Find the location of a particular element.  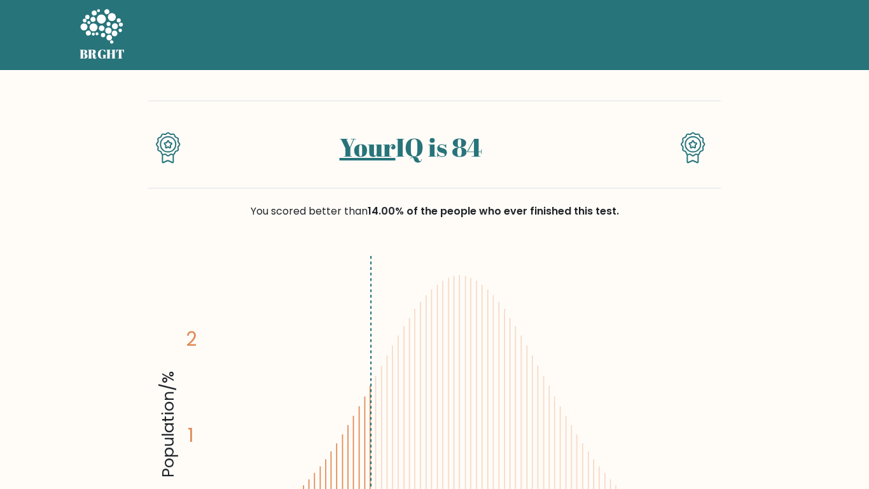

tspan: 2 is located at coordinates (191, 338).